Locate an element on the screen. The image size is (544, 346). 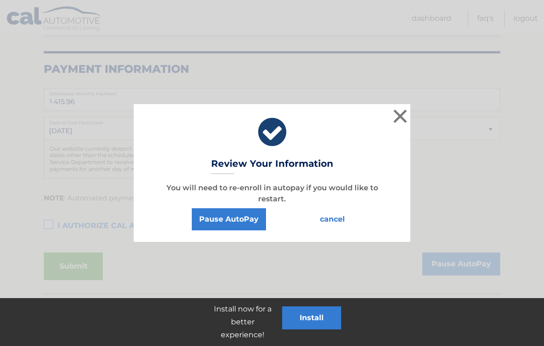
button: Install is located at coordinates (312, 318).